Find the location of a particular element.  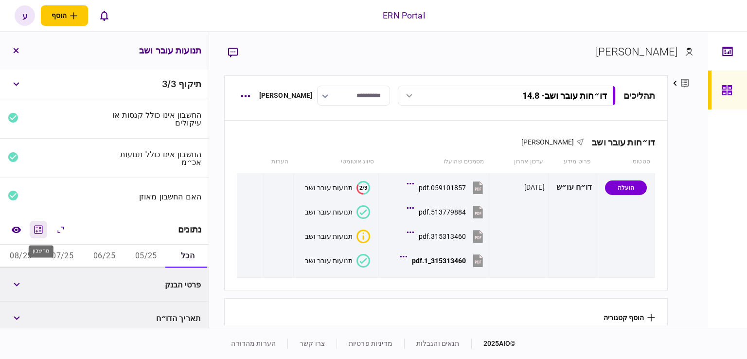

button: 315313460.pdf is located at coordinates (447, 236).